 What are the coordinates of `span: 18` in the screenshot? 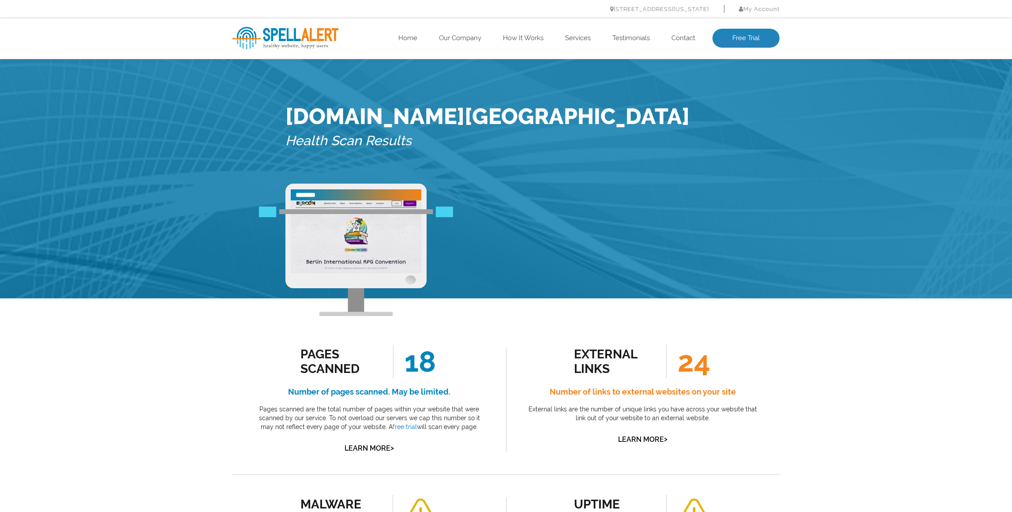 It's located at (414, 361).